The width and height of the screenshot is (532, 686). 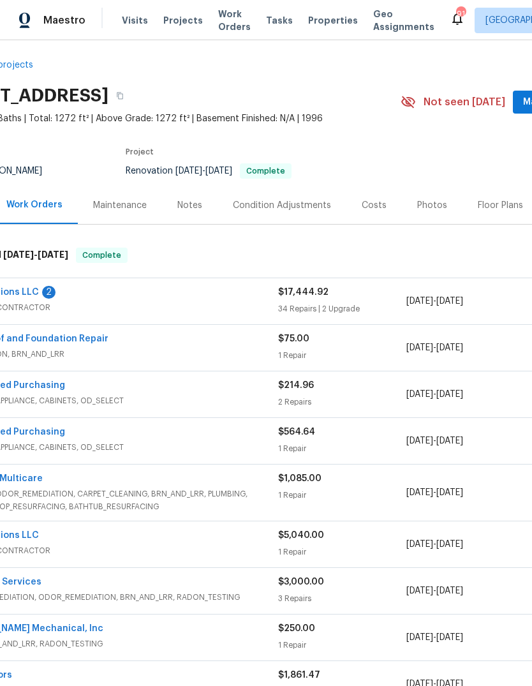 I want to click on span: $1,861.47, so click(x=299, y=675).